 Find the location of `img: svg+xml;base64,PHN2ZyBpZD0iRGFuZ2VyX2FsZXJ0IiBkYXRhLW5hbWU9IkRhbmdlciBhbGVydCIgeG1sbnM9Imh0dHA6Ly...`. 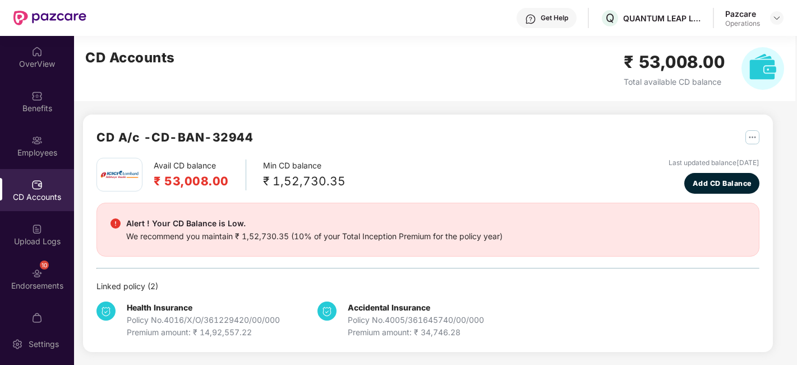

img: svg+xml;base64,PHN2ZyBpZD0iRGFuZ2VyX2FsZXJ0IiBkYXRhLW5hbWU9IkRhbmdlciBhbGVydCIgeG1sbnM9Imh0dHA6Ly... is located at coordinates (116, 223).